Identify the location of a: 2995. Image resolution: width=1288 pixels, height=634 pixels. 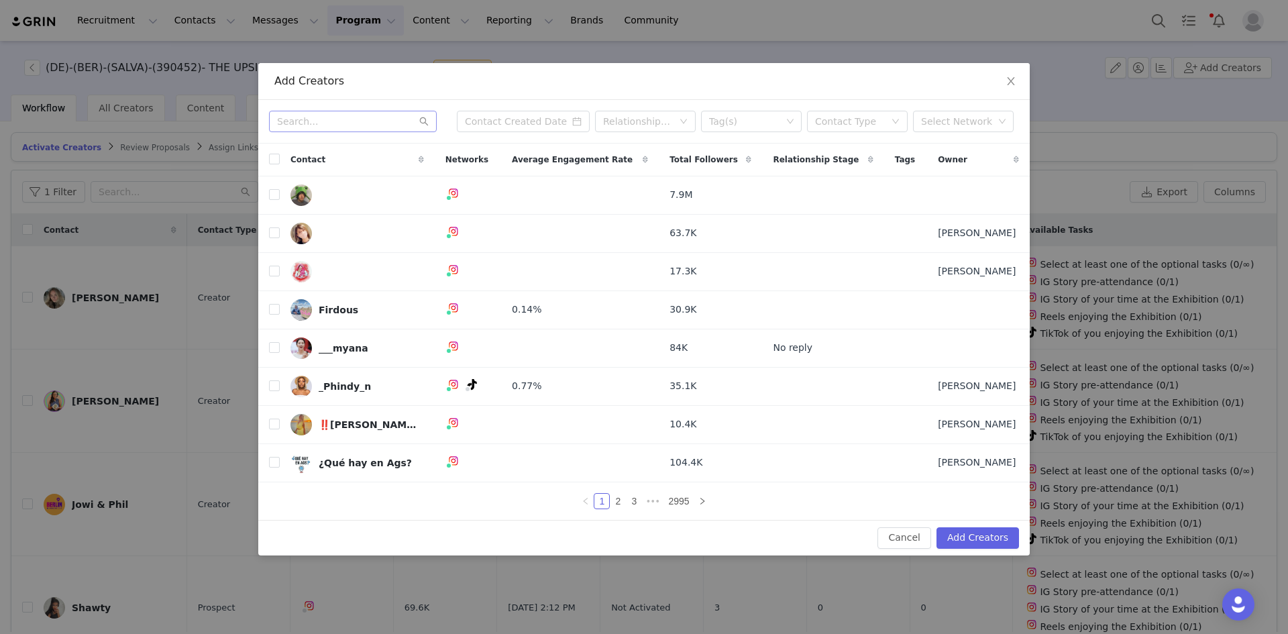
(678, 501).